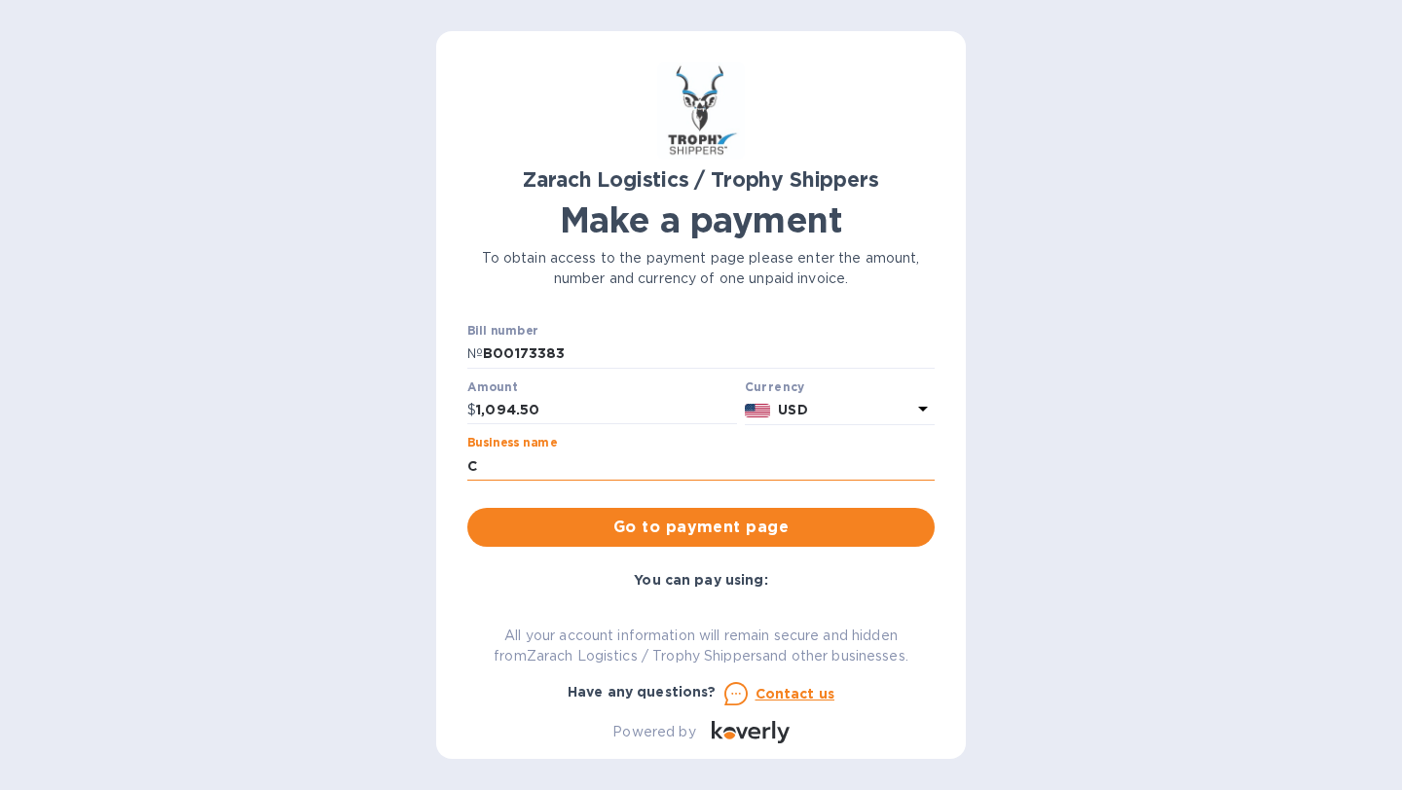  I want to click on img: USD, so click(757, 411).